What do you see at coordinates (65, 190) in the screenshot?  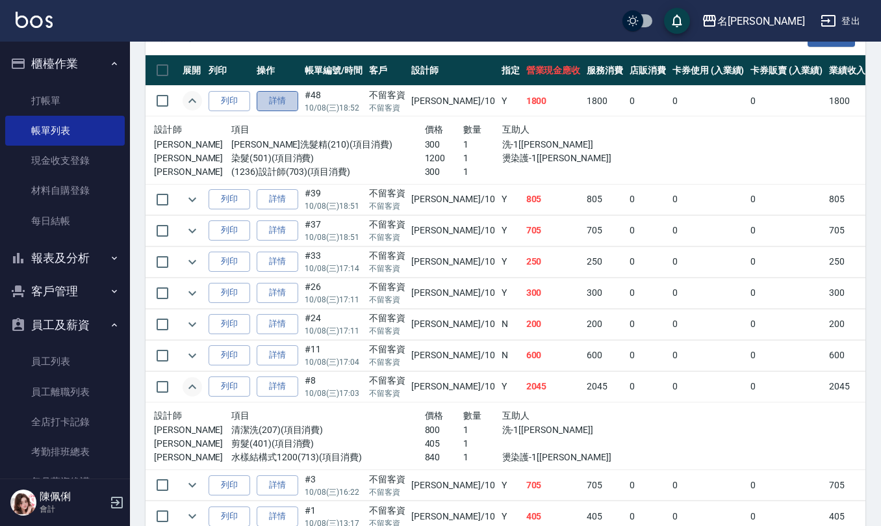 I see `a: 材料自購登錄` at bounding box center [65, 190].